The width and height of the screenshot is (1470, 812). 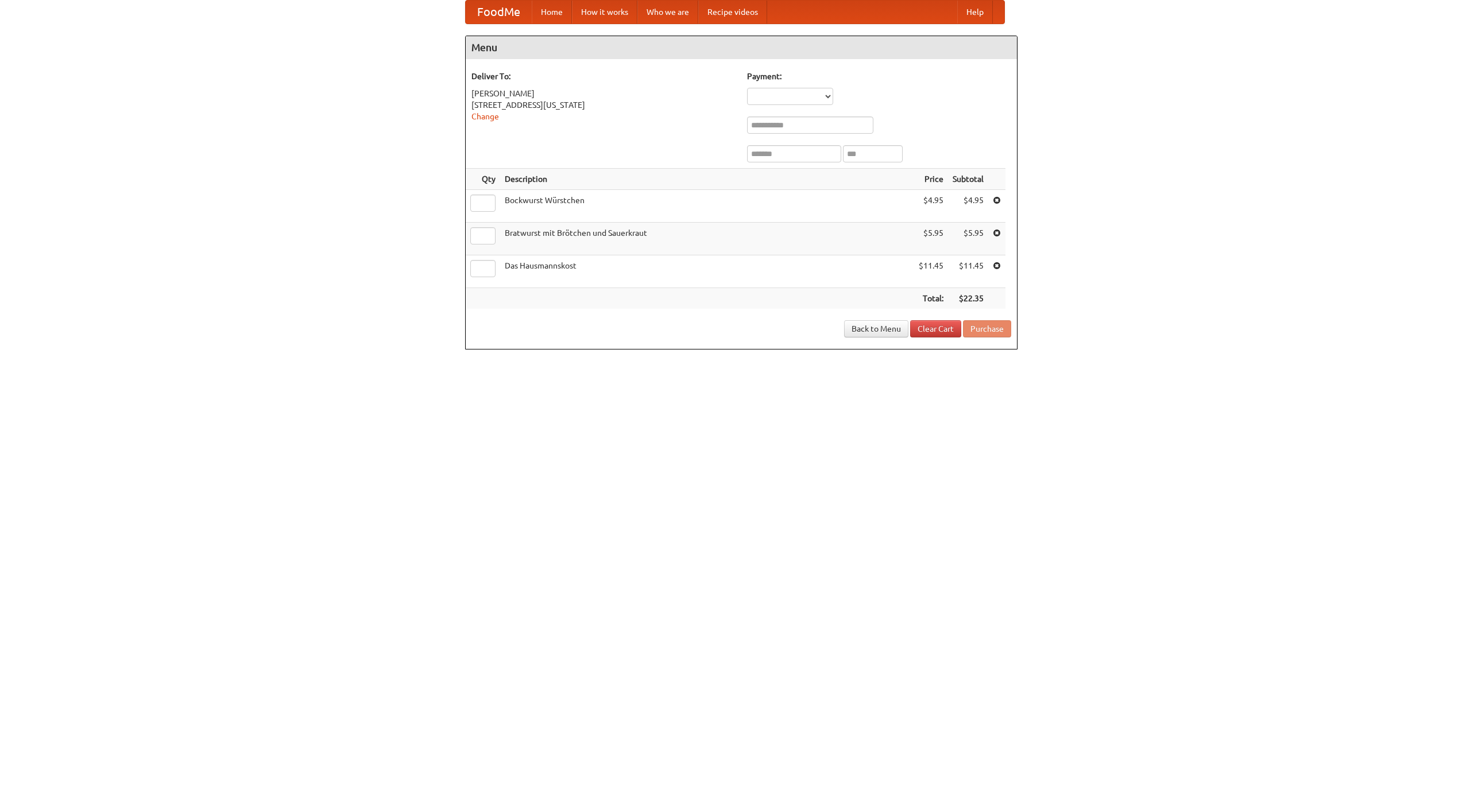 What do you see at coordinates (975, 12) in the screenshot?
I see `a: Help` at bounding box center [975, 12].